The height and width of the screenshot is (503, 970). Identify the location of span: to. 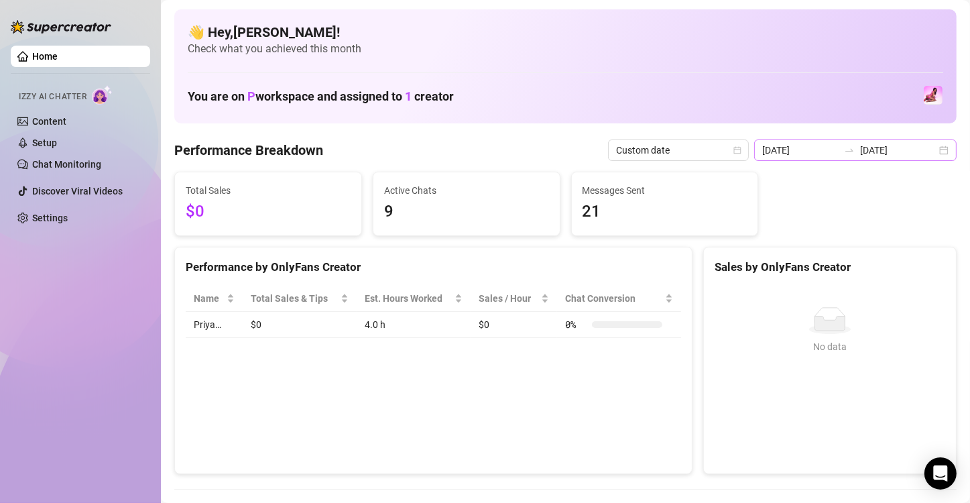
(850, 150).